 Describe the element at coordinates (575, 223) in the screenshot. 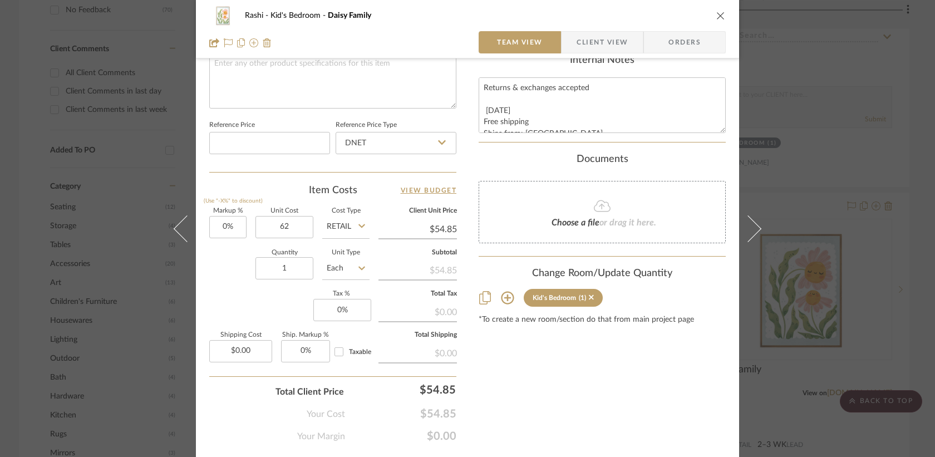

I see `span: Choose a file` at that location.